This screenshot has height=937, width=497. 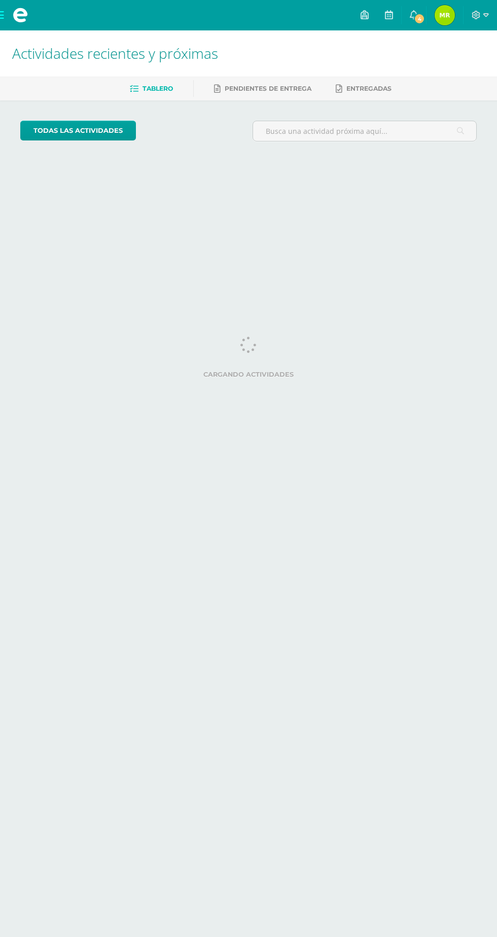 What do you see at coordinates (151, 89) in the screenshot?
I see `a: Tablero` at bounding box center [151, 89].